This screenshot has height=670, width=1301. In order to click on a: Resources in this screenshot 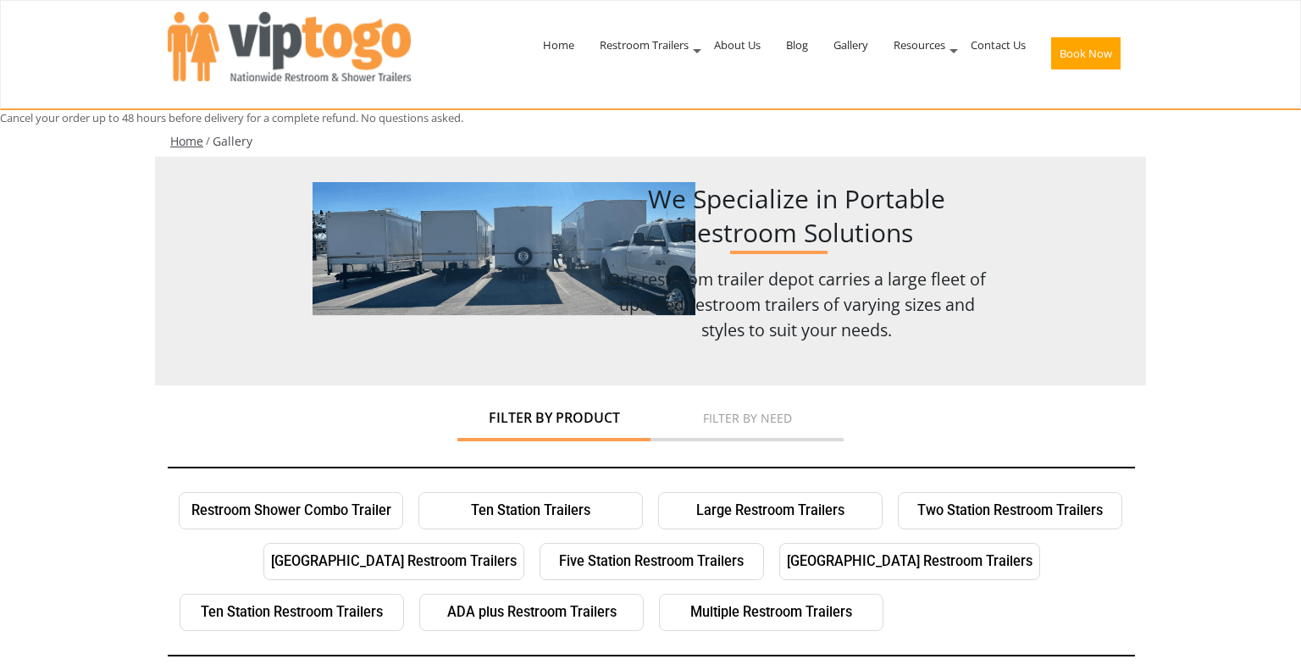, I will do `click(919, 45)`.